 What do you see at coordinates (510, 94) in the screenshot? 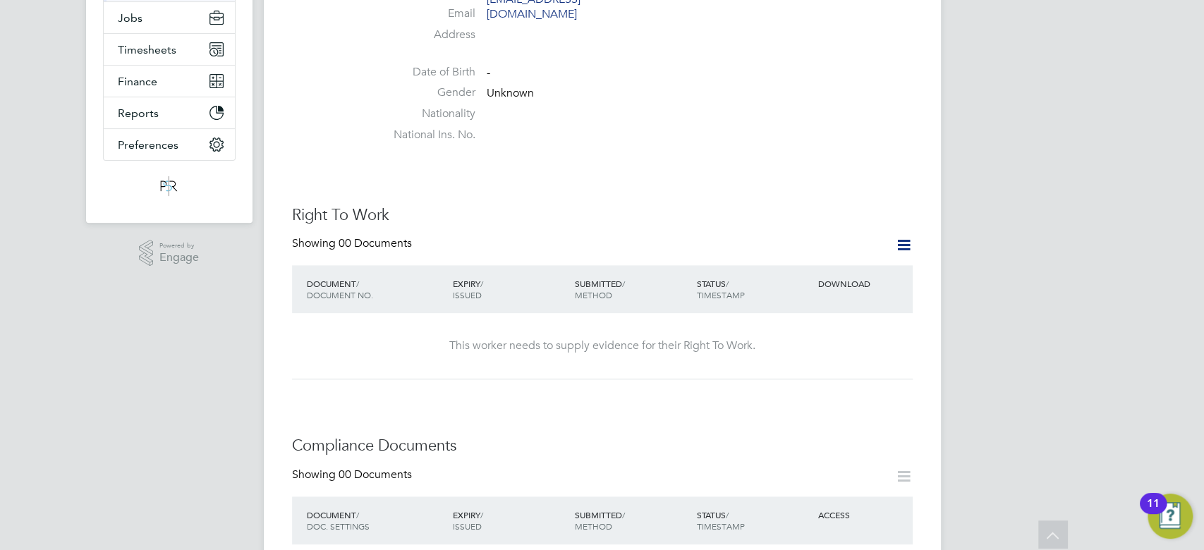
I see `span: Unknown` at bounding box center [510, 94].